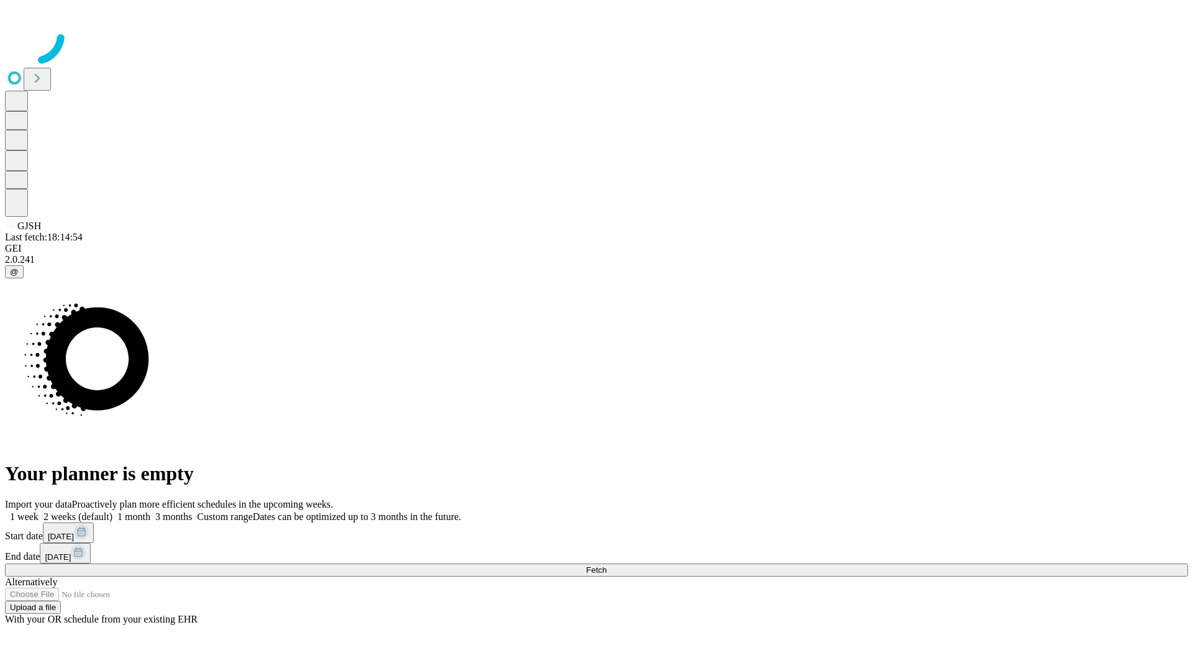  What do you see at coordinates (101, 619) in the screenshot?
I see `span: With your OR schedule from your existing EHR` at bounding box center [101, 619].